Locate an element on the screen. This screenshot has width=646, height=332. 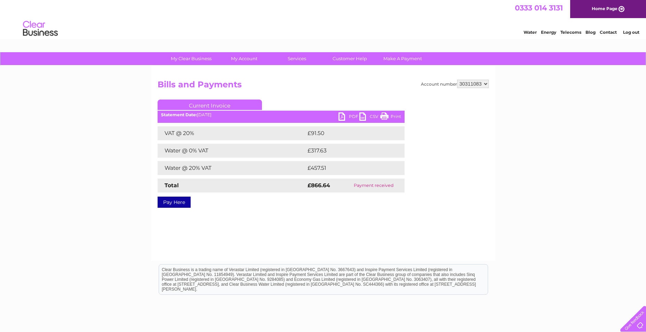
a: Telecoms is located at coordinates (571, 32).